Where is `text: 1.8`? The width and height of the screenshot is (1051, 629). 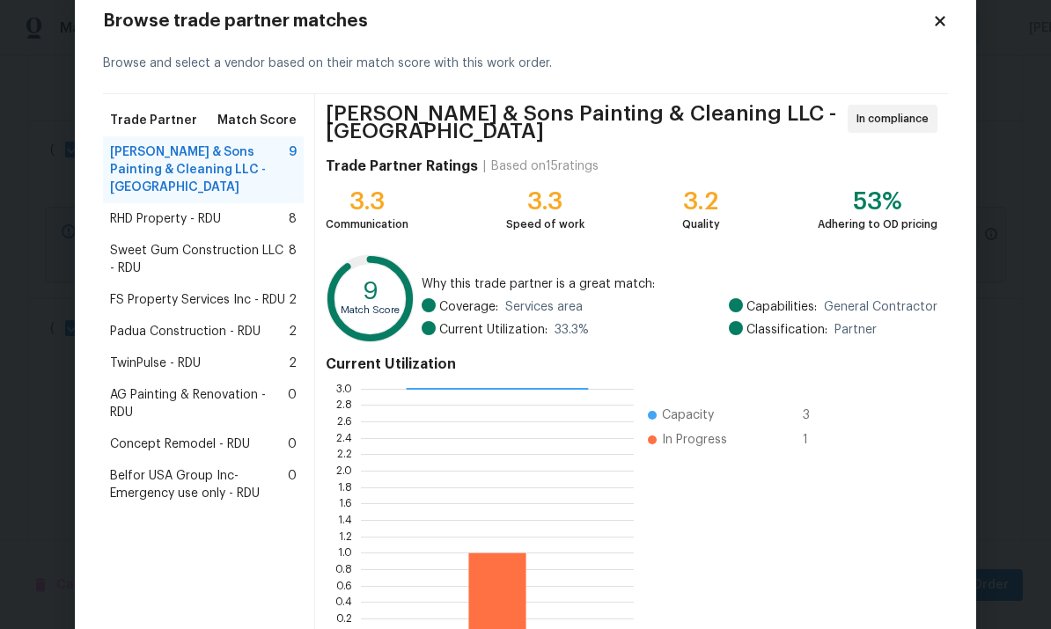
text: 1.8 is located at coordinates (345, 488).